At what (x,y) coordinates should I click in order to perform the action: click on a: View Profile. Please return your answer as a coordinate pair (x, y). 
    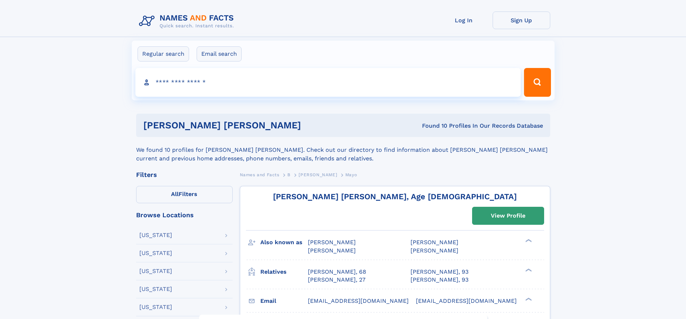
    Looking at the image, I should click on (508, 216).